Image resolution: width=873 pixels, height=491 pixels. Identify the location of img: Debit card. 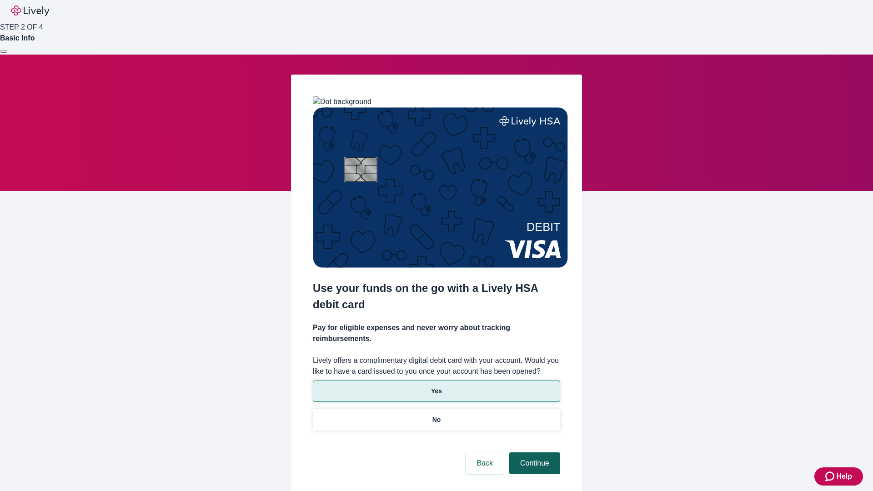
(440, 187).